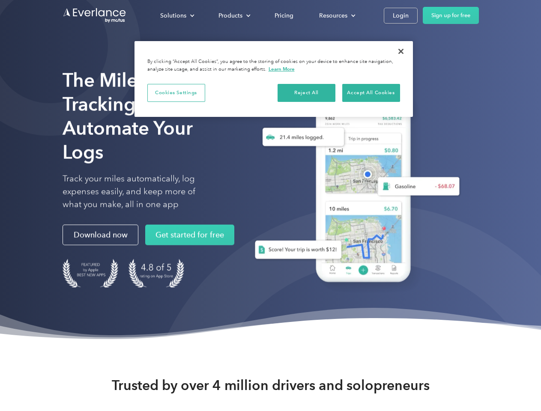 Image resolution: width=541 pixels, height=411 pixels. Describe the element at coordinates (90, 273) in the screenshot. I see `img: Badge for Featured by Apple Best New Apps` at that location.